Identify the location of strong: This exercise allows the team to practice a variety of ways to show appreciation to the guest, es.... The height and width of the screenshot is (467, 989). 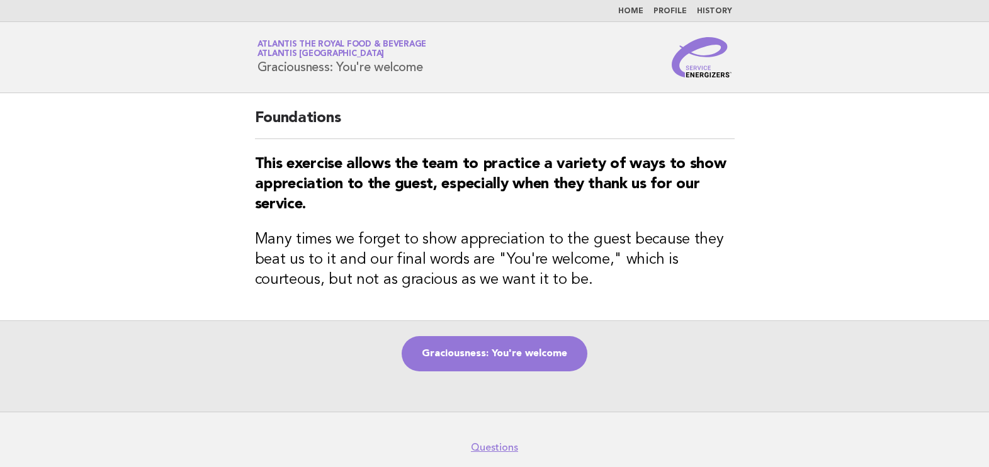
(490, 184).